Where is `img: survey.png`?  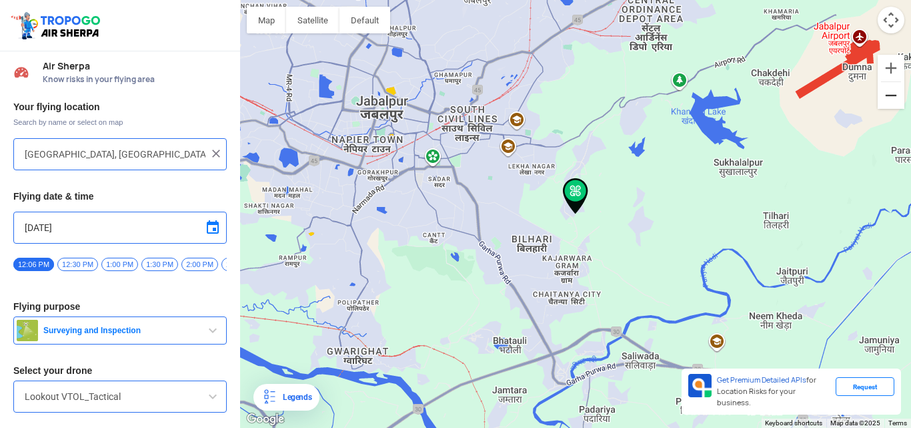
img: survey.png is located at coordinates (27, 330).